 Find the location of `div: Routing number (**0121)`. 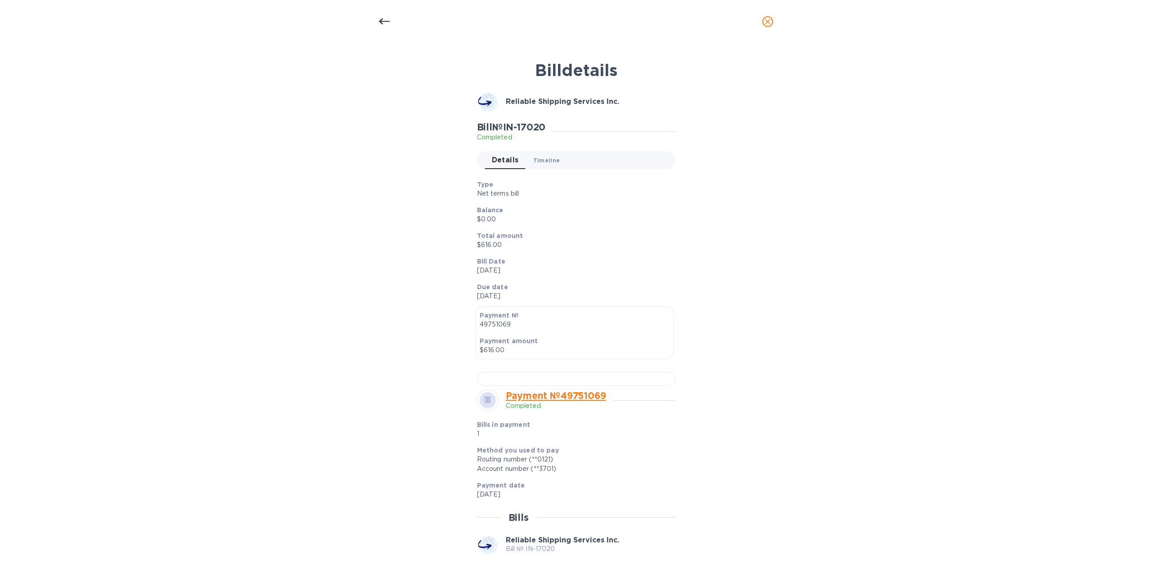

div: Routing number (**0121) is located at coordinates (572, 459).